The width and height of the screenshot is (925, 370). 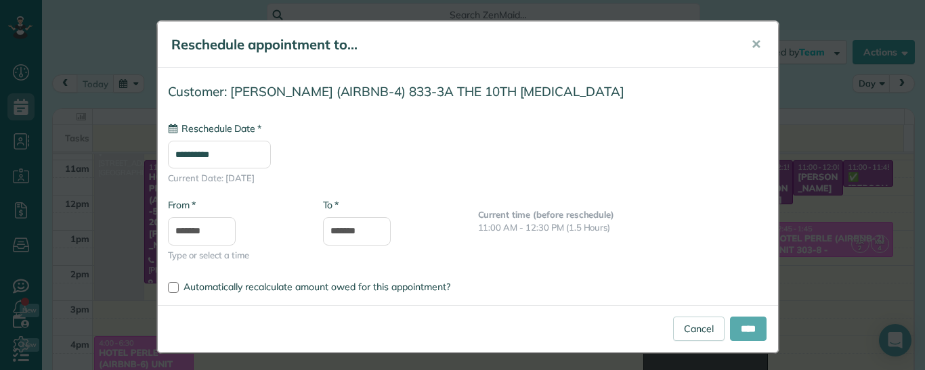 I want to click on h5: Reschedule appointment to..., so click(x=452, y=45).